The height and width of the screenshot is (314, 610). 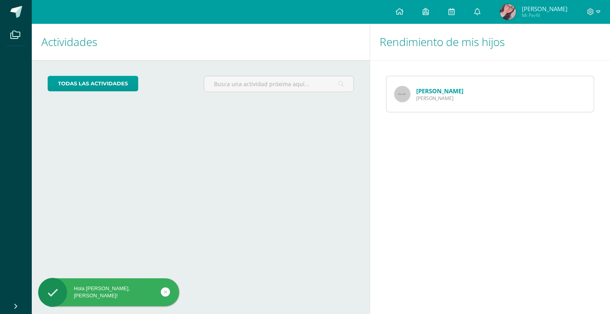 I want to click on a: todas las Actividades, so click(x=93, y=83).